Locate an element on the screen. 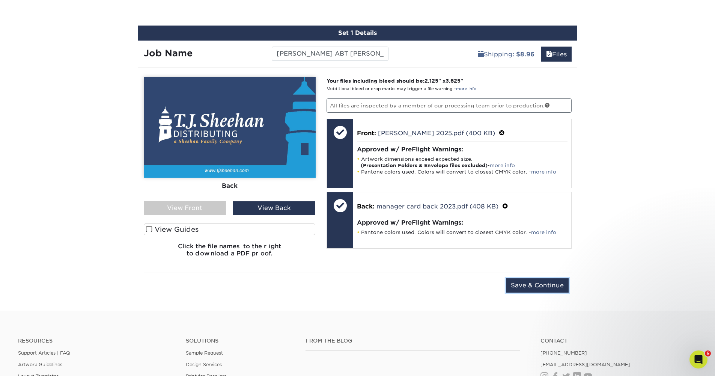  span: 3.625 is located at coordinates (453, 81).